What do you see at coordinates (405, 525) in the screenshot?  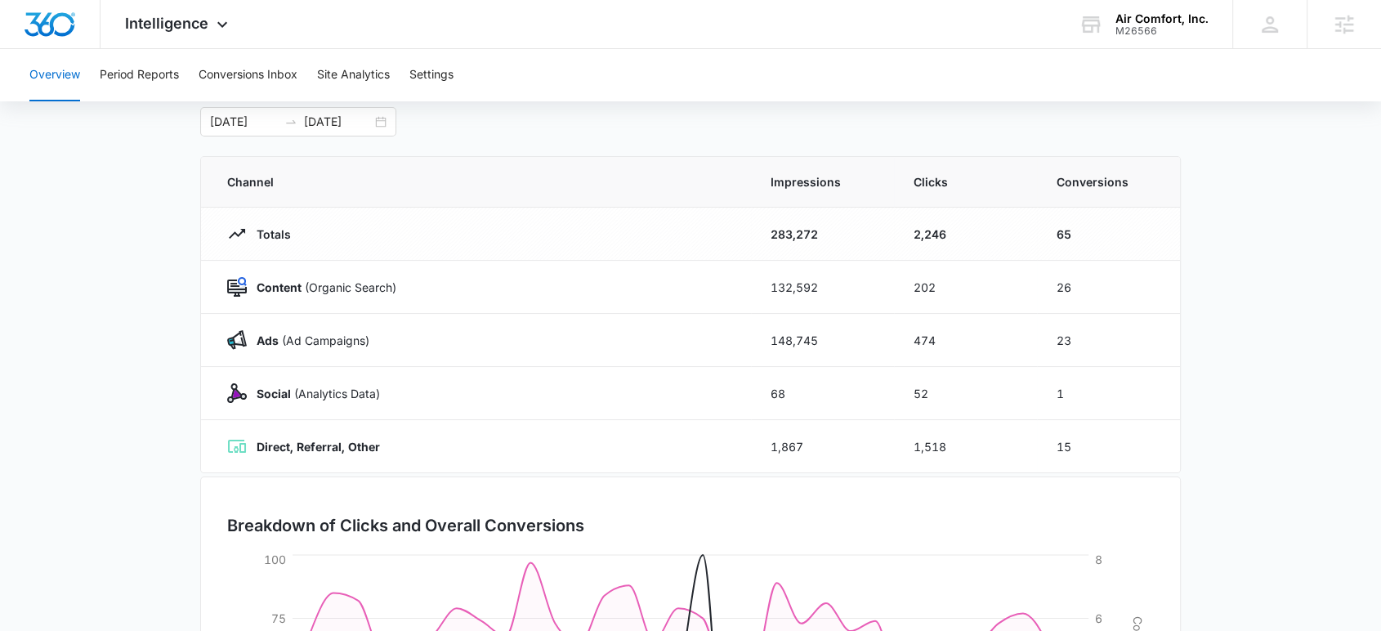 I see `h3: Breakdown of Clicks and Overall Conversions` at bounding box center [405, 525].